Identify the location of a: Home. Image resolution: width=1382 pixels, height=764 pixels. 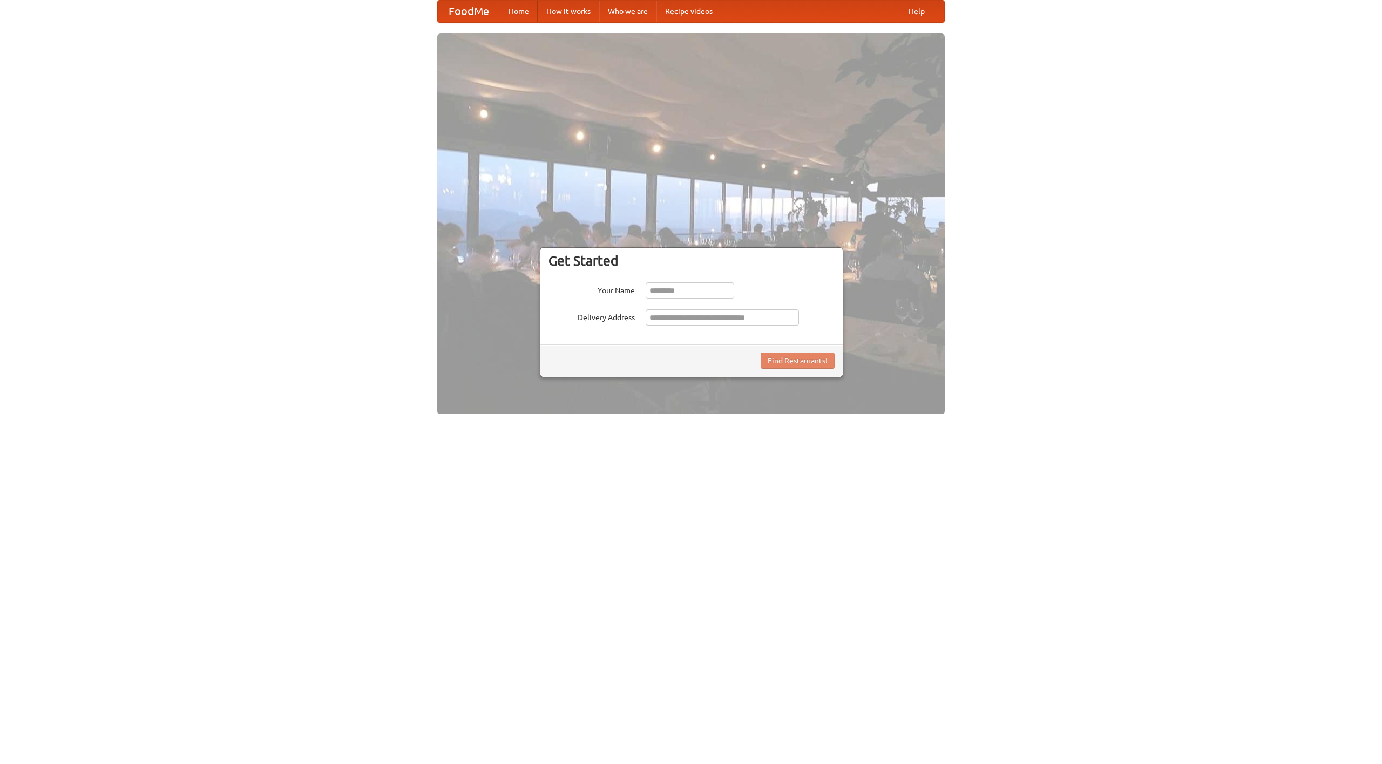
(519, 11).